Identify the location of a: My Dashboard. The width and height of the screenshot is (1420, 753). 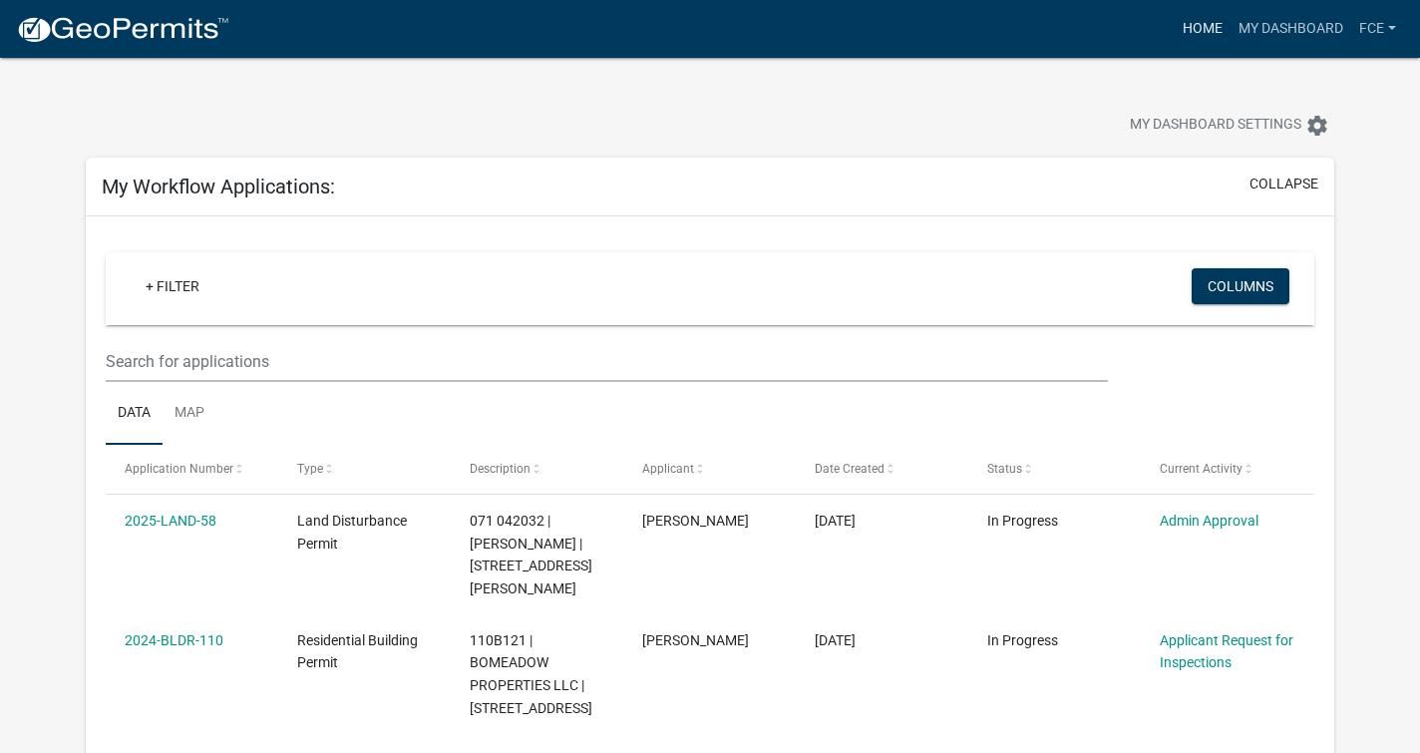
(1290, 29).